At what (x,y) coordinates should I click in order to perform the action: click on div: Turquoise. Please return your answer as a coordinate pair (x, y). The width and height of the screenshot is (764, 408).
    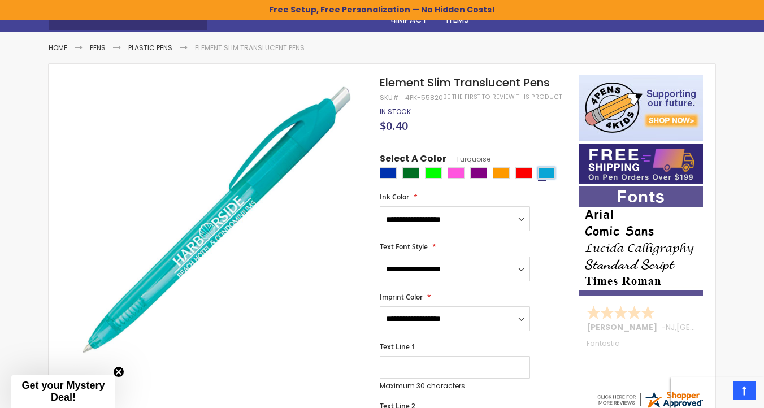
    Looking at the image, I should click on (547, 173).